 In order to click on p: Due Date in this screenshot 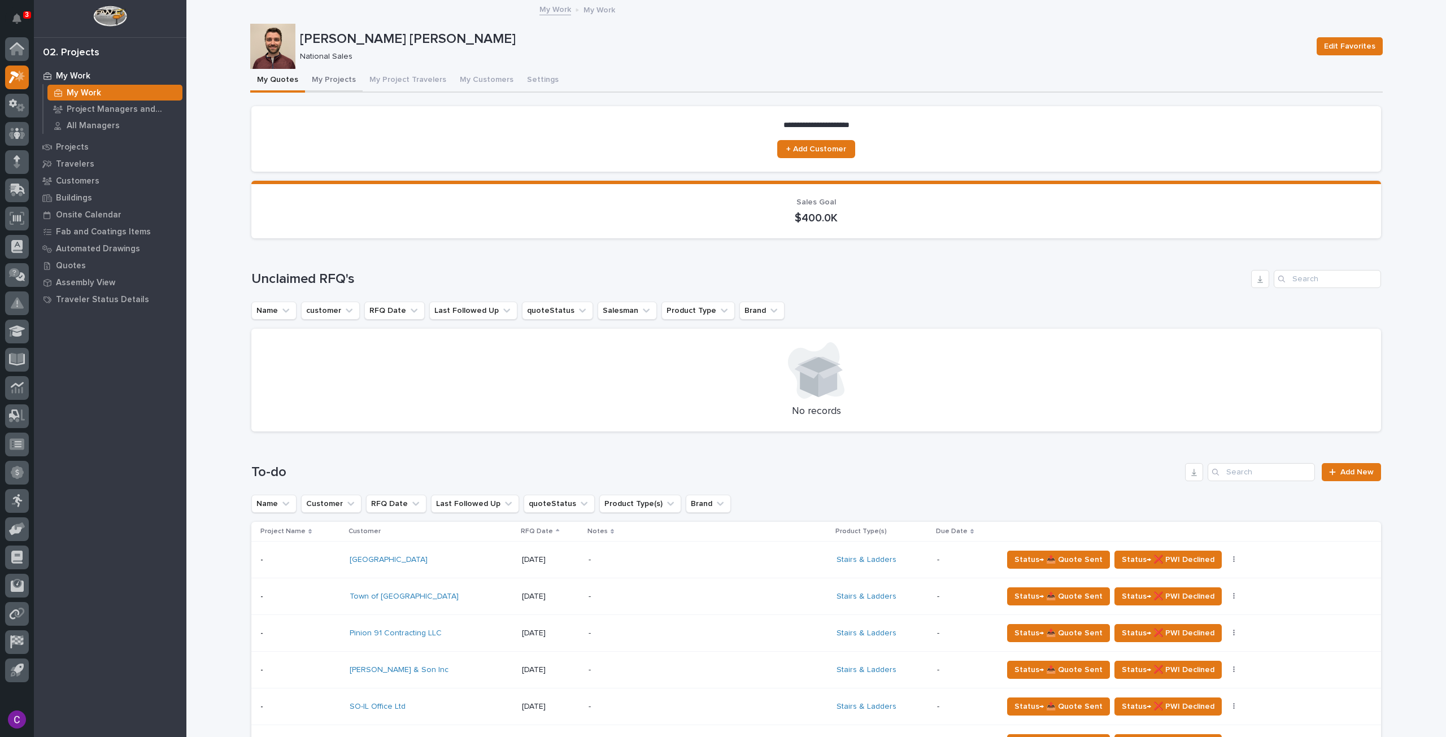, I will do `click(952, 531)`.